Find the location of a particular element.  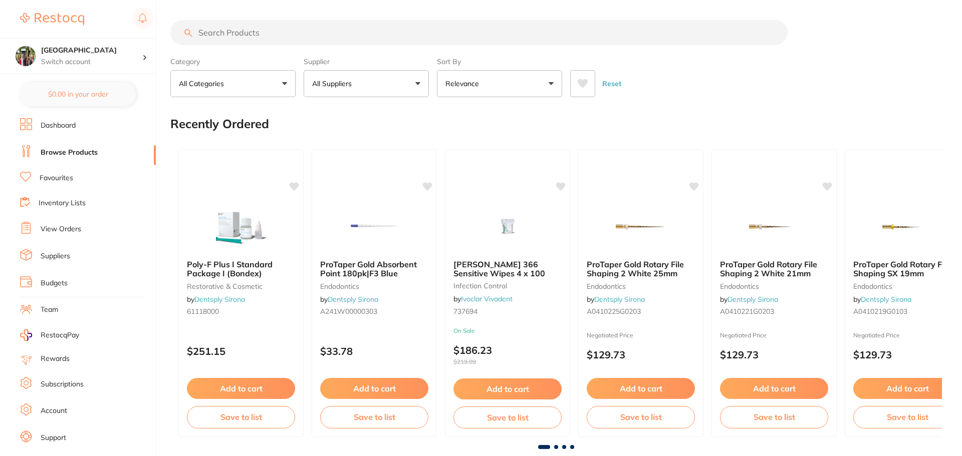

img: Wanneroo Dental Centre is located at coordinates (26, 56).